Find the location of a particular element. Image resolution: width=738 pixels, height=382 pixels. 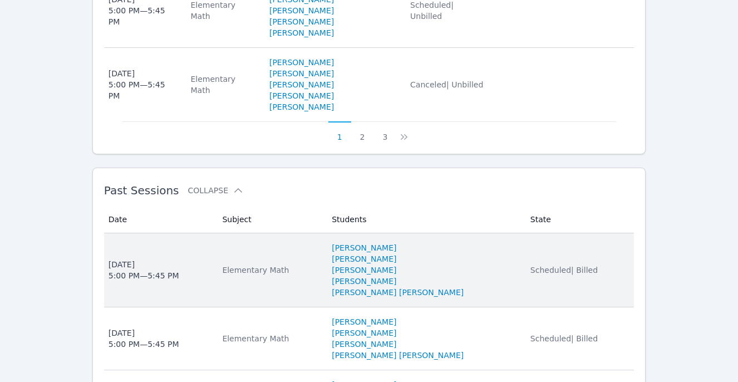

span: Canceled | Unbilled is located at coordinates (446, 85).